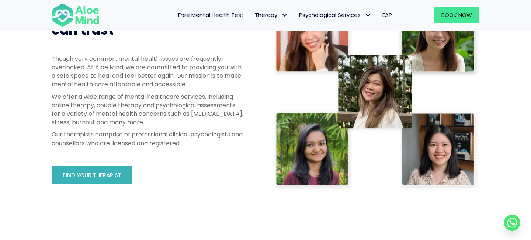  What do you see at coordinates (148, 72) in the screenshot?
I see `p: Though very common, mental health issues are frequently overlooked. At Aloe Mind, we are committe...` at bounding box center [148, 72].